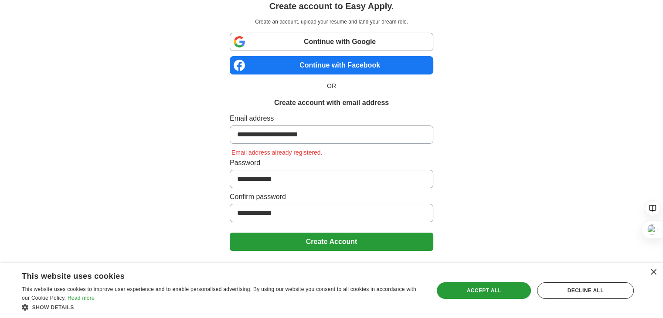  I want to click on span: Email address already registered., so click(277, 153).